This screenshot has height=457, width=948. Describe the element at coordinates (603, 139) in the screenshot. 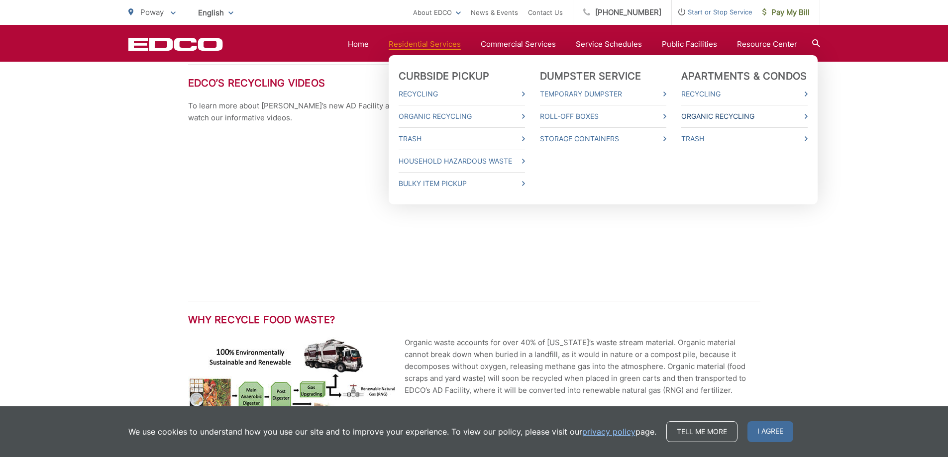

I see `a: Storage Containers` at that location.